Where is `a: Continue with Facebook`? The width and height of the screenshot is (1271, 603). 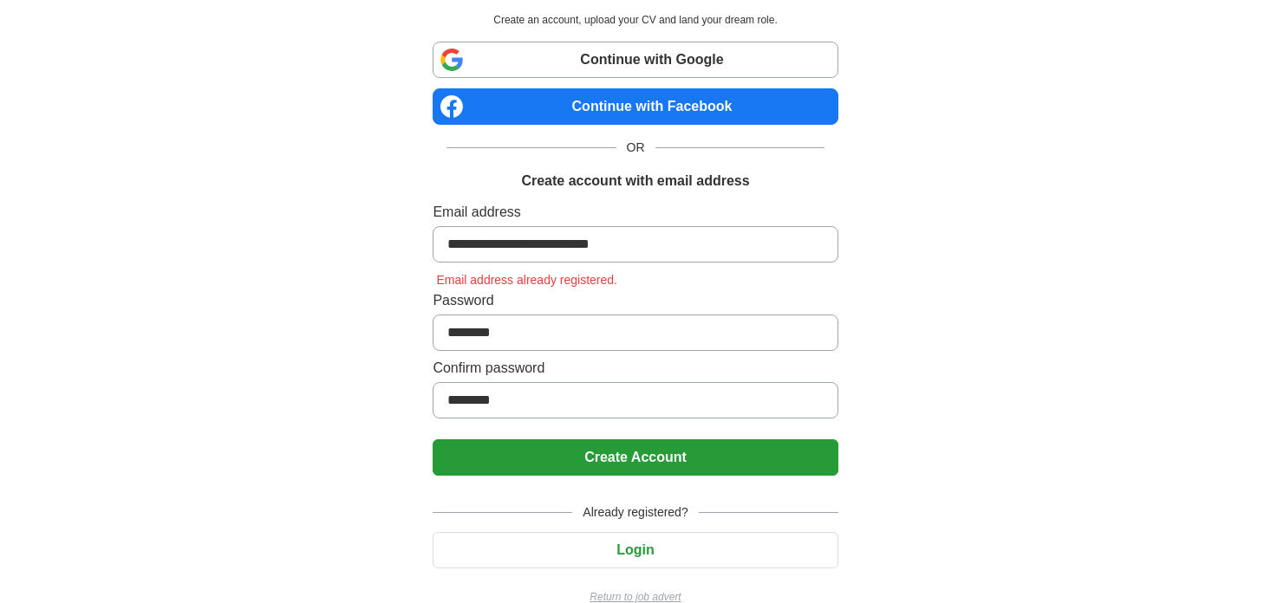 a: Continue with Facebook is located at coordinates (635, 107).